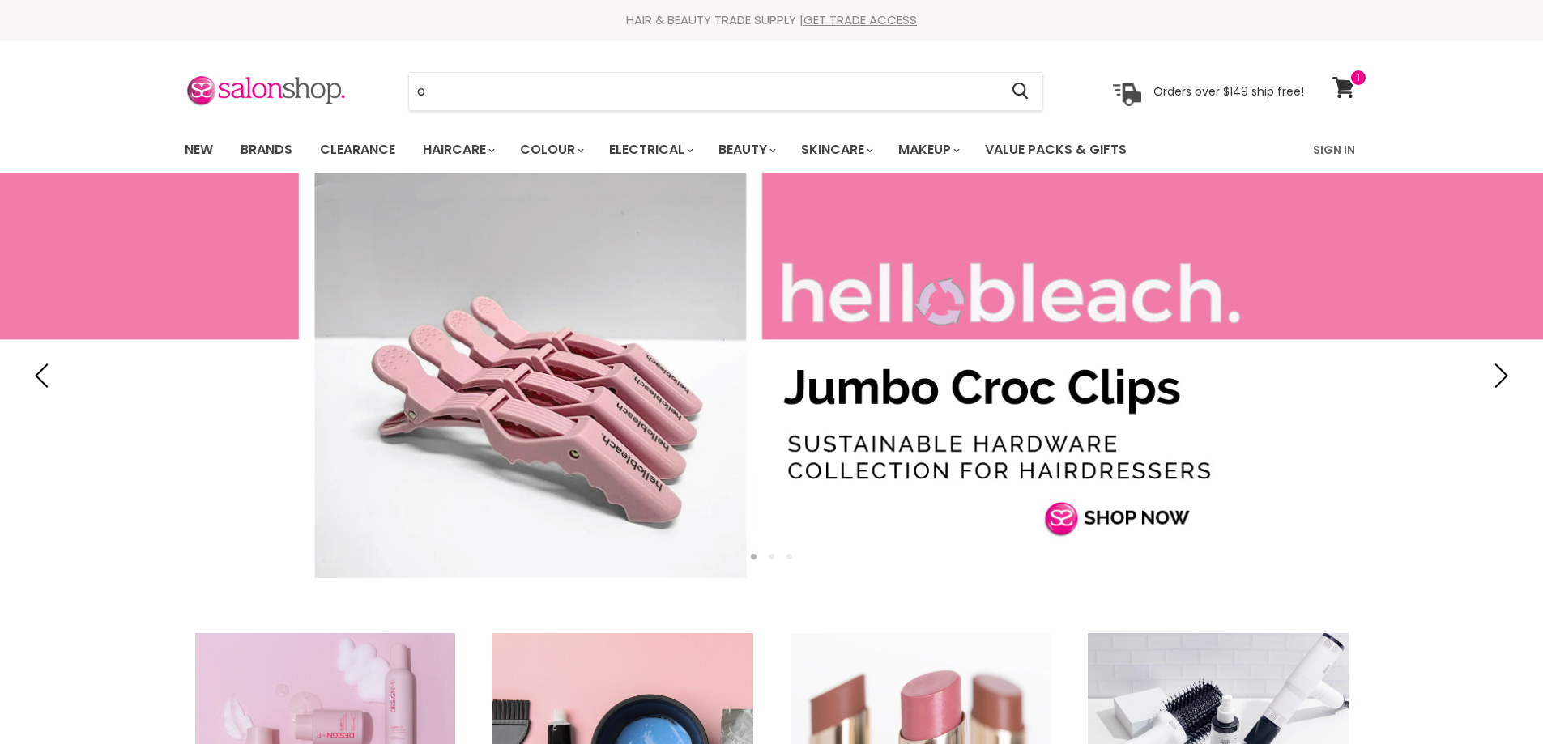 This screenshot has height=744, width=1543. What do you see at coordinates (357, 150) in the screenshot?
I see `a: Clearance` at bounding box center [357, 150].